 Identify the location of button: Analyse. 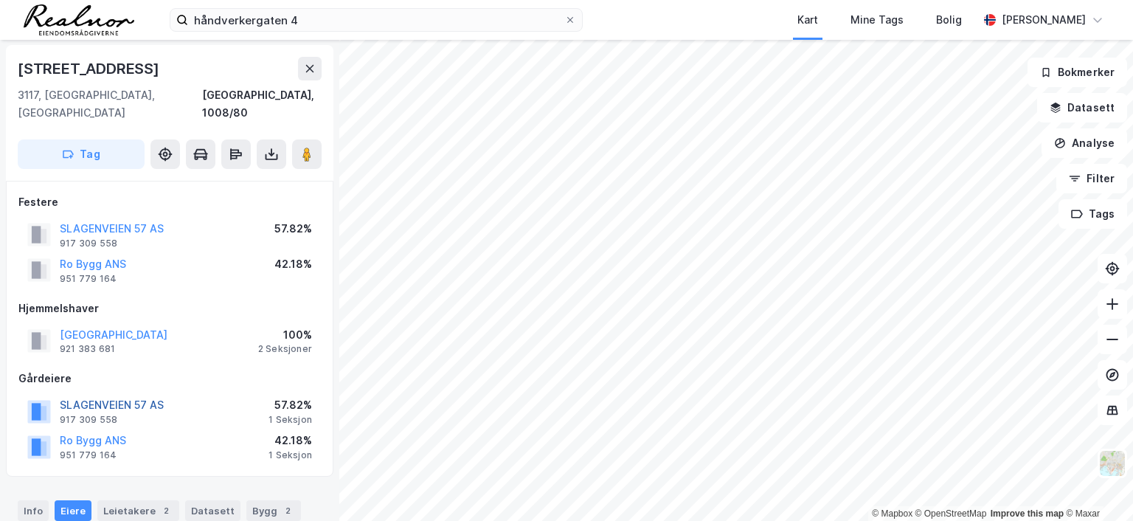
(1084, 143).